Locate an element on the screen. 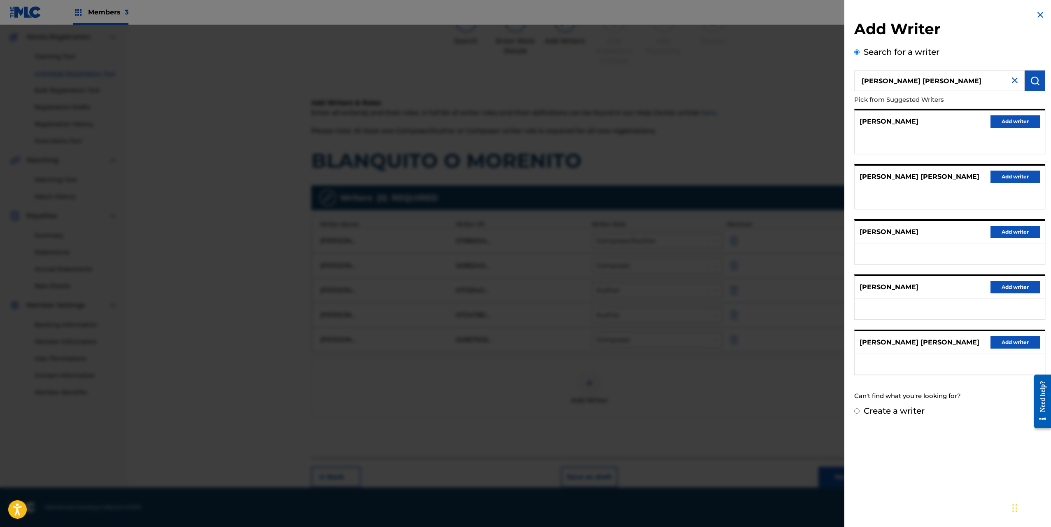 This screenshot has height=527, width=1051. img: MLC Logo is located at coordinates (26, 12).